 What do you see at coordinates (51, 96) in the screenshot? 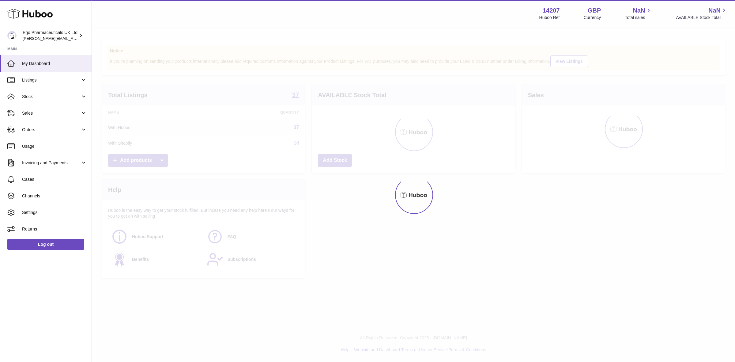
I see `span: Stock` at bounding box center [51, 96].